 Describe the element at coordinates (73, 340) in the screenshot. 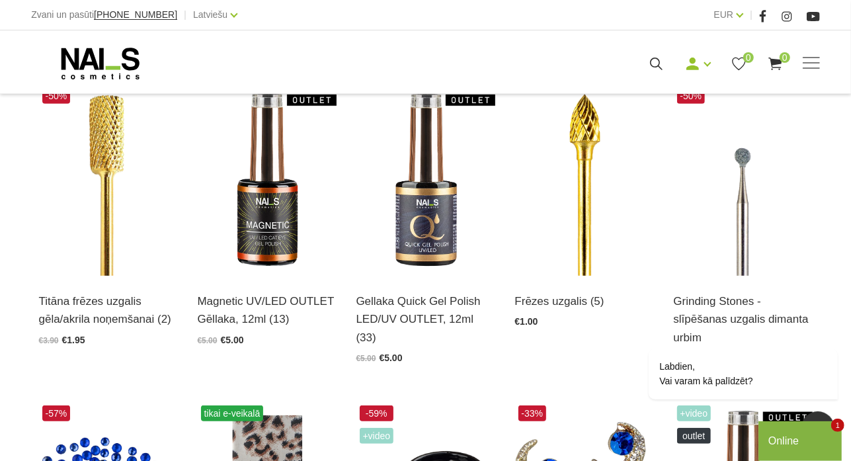

I see `span: €1.95` at that location.